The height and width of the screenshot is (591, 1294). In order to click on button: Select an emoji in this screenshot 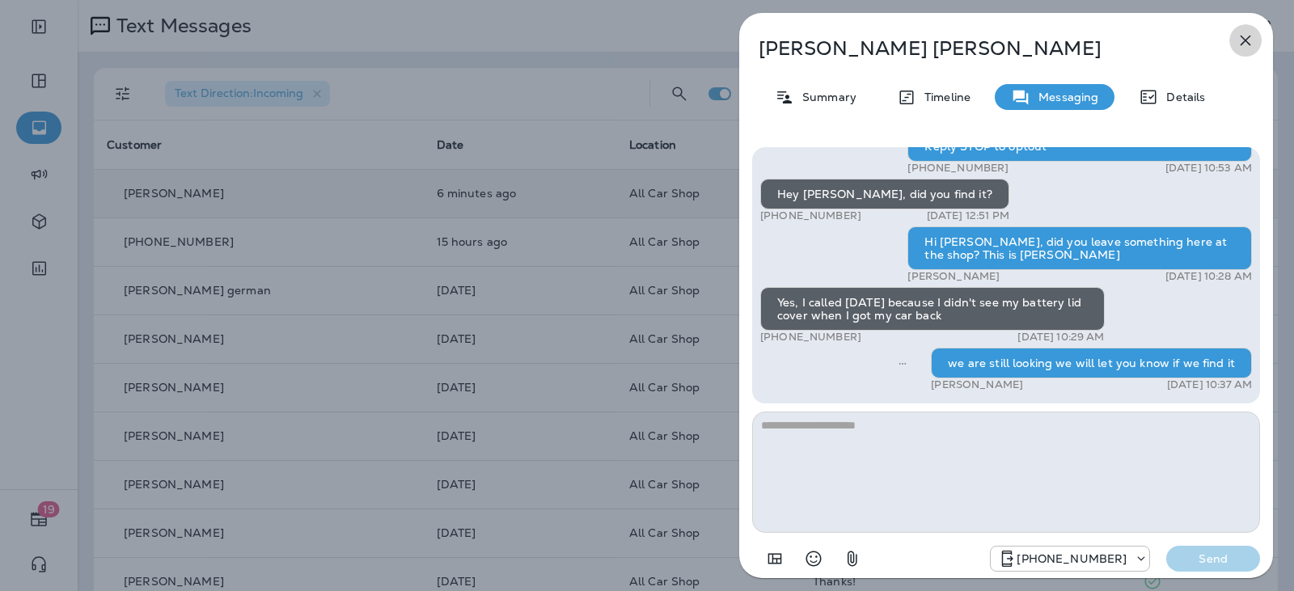, I will do `click(814, 559)`.